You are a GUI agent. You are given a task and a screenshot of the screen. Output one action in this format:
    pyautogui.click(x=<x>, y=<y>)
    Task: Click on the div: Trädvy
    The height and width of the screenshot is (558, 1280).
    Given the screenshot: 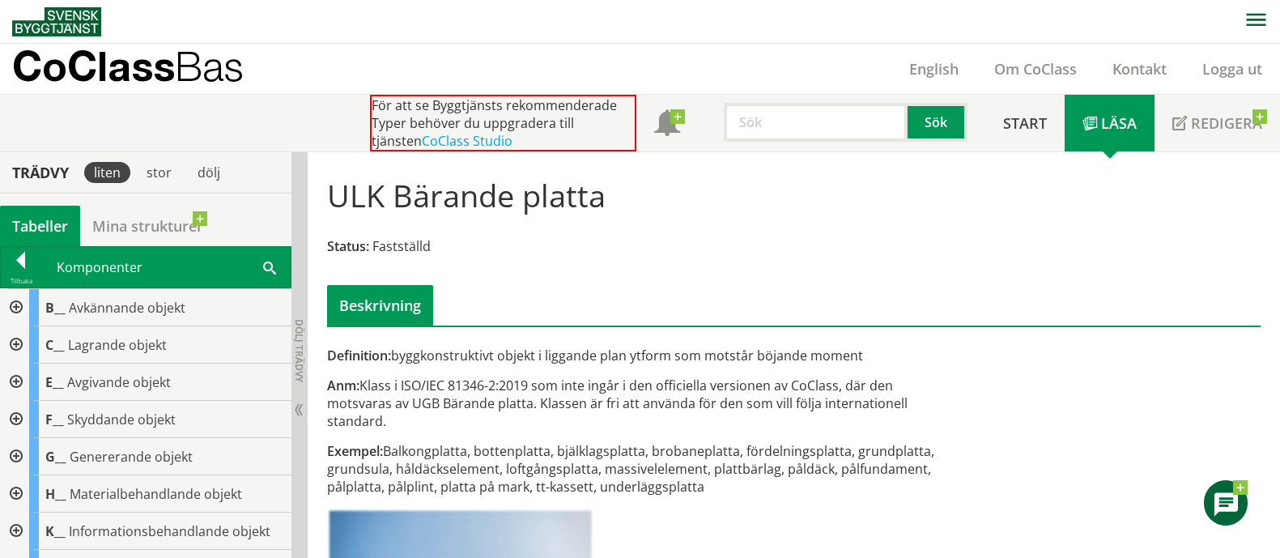 What is the action you would take?
    pyautogui.click(x=40, y=172)
    